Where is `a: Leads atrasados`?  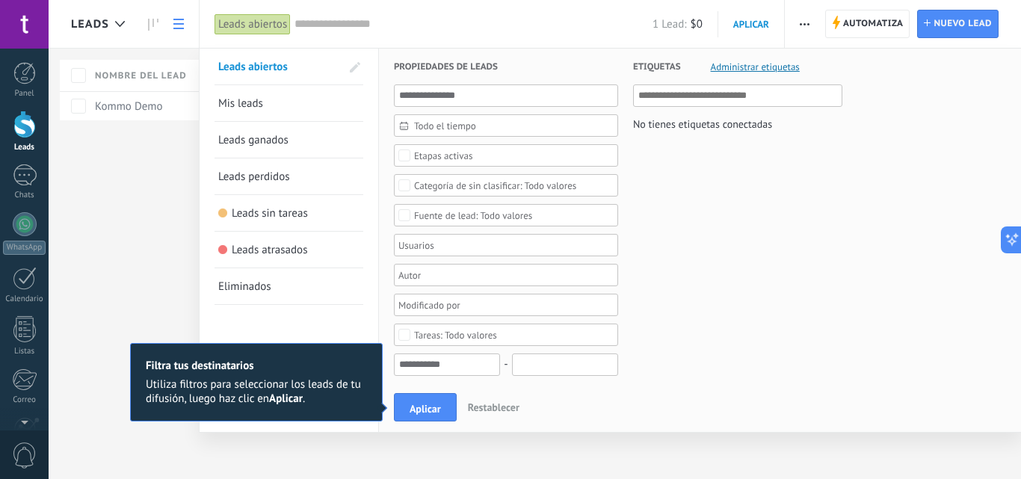 a: Leads atrasados is located at coordinates (289, 250).